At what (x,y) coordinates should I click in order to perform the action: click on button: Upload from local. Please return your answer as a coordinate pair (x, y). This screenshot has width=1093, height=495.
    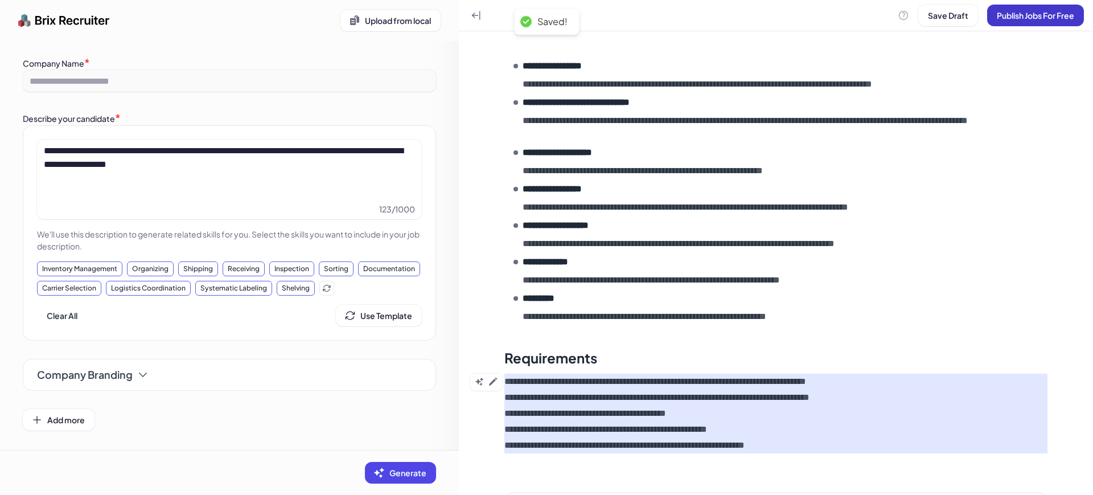
    Looking at the image, I should click on (391, 21).